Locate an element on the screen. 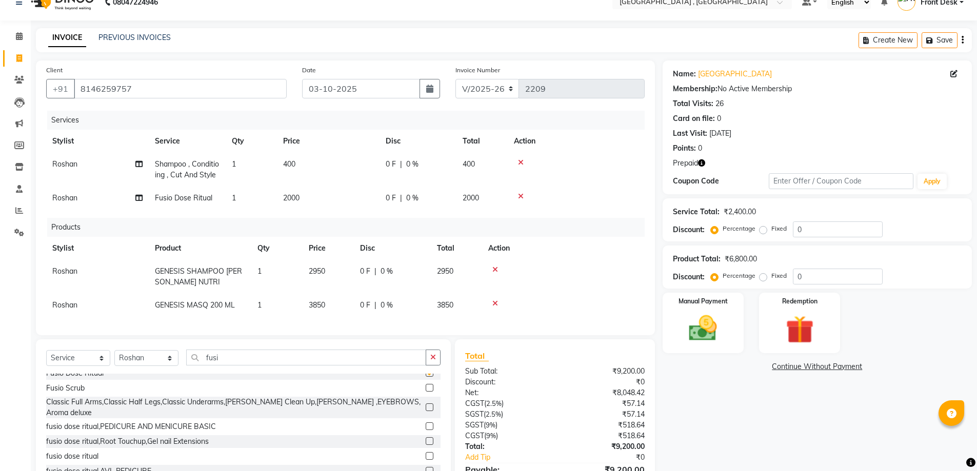  a: PREVIOUS INVOICES is located at coordinates (134, 37).